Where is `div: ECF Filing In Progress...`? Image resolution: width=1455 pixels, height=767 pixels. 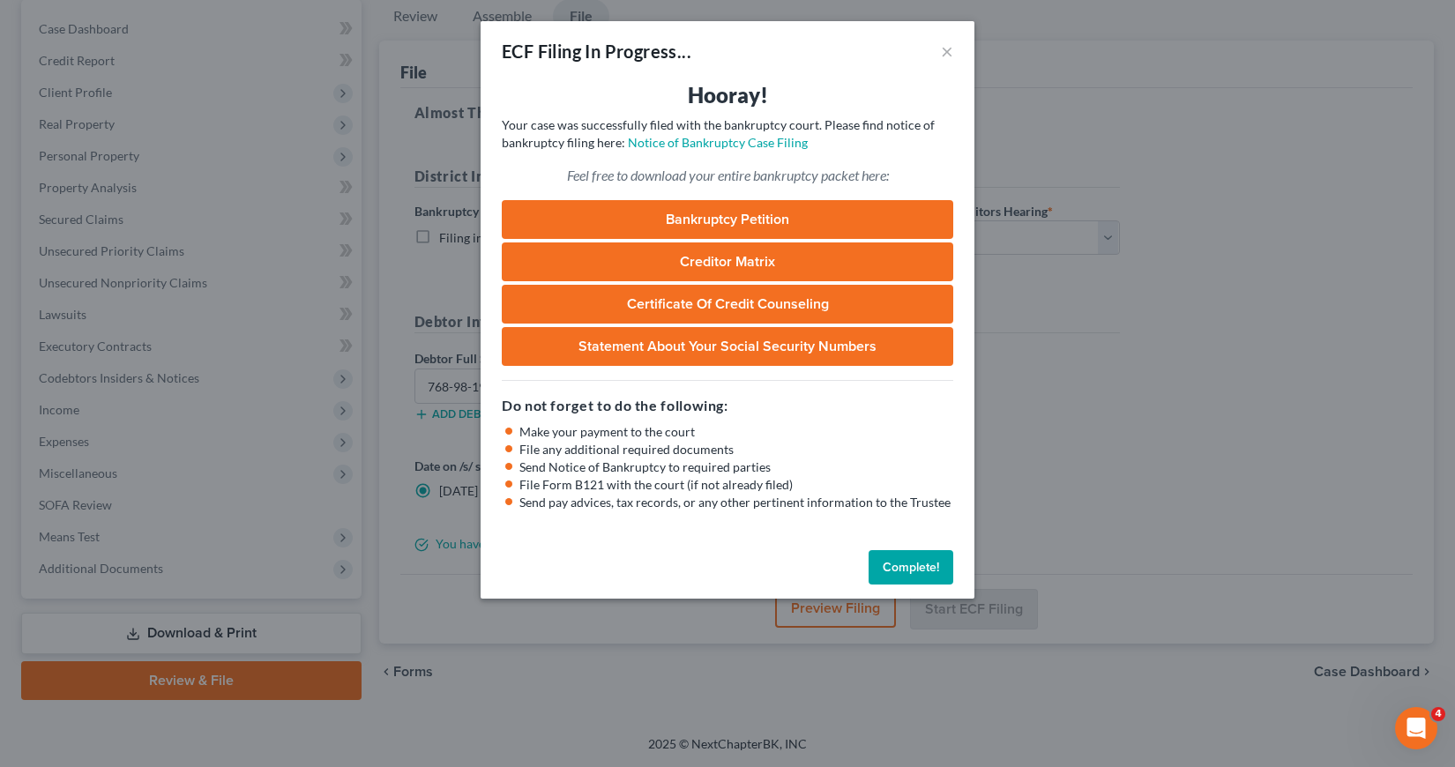 div: ECF Filing In Progress... is located at coordinates (596, 51).